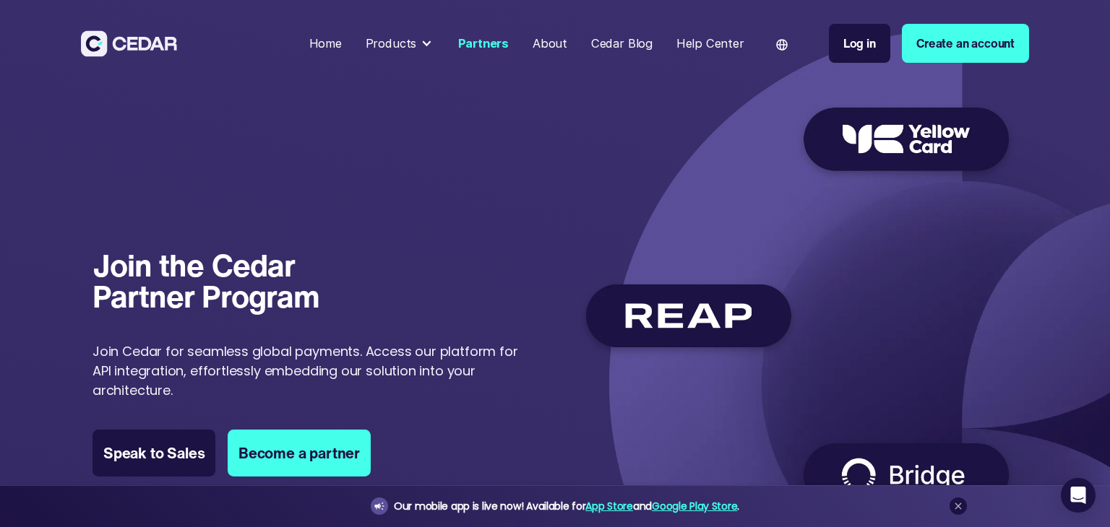 The width and height of the screenshot is (1110, 527). What do you see at coordinates (379, 507) in the screenshot?
I see `img: announcement` at bounding box center [379, 507].